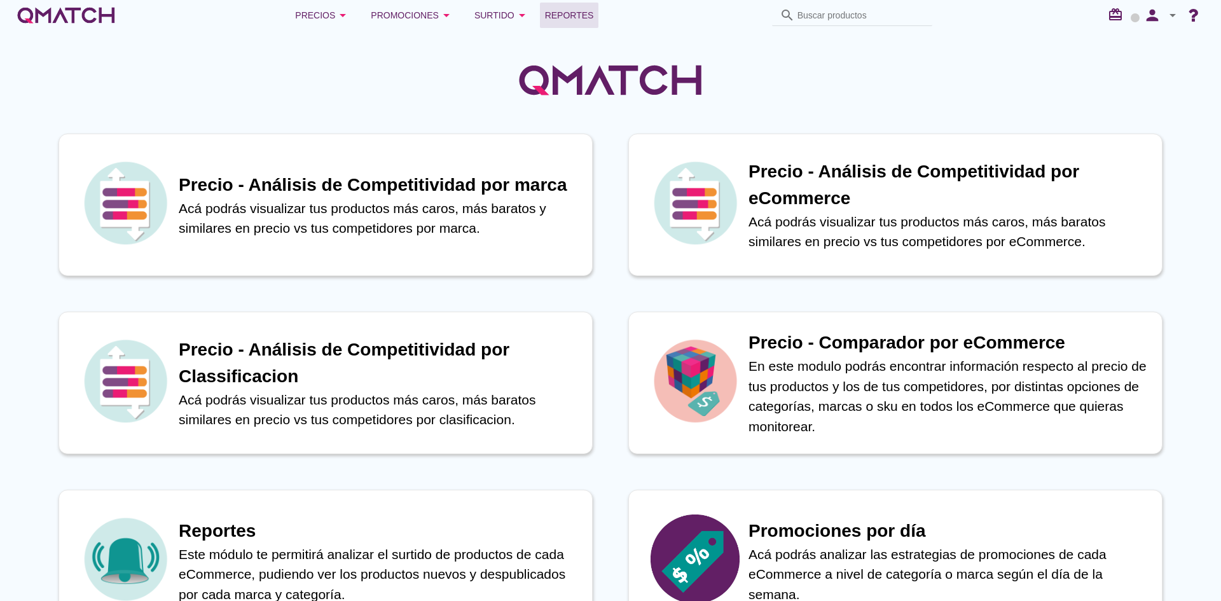 This screenshot has width=1221, height=601. Describe the element at coordinates (379, 185) in the screenshot. I see `h1: Precio - Análisis de Competitividad por marca` at that location.